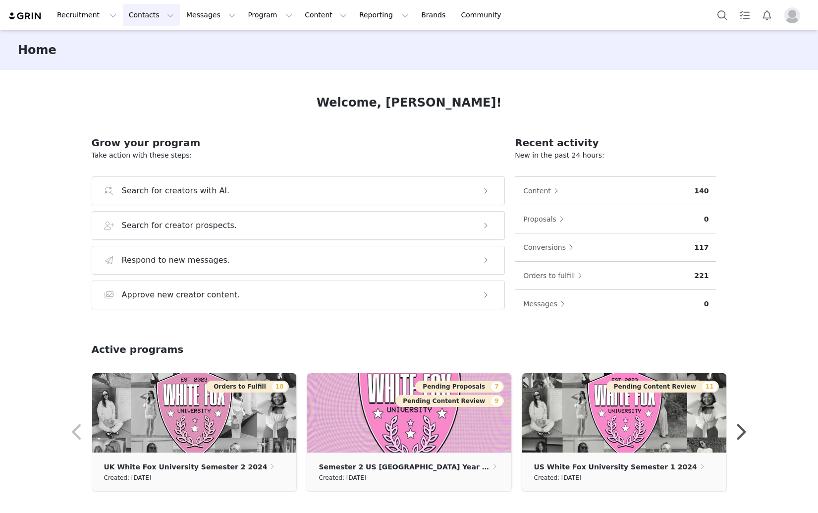 The width and height of the screenshot is (818, 513). Describe the element at coordinates (194, 413) in the screenshot. I see `img: 2c7b809f-9069-405b-89f9-63745adb3176.png` at that location.